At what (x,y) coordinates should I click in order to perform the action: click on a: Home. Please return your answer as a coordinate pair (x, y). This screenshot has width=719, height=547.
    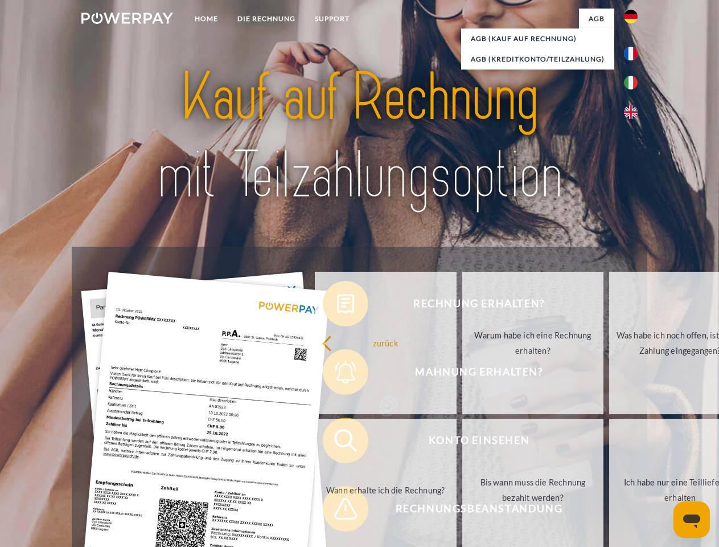
    Looking at the image, I should click on (206, 19).